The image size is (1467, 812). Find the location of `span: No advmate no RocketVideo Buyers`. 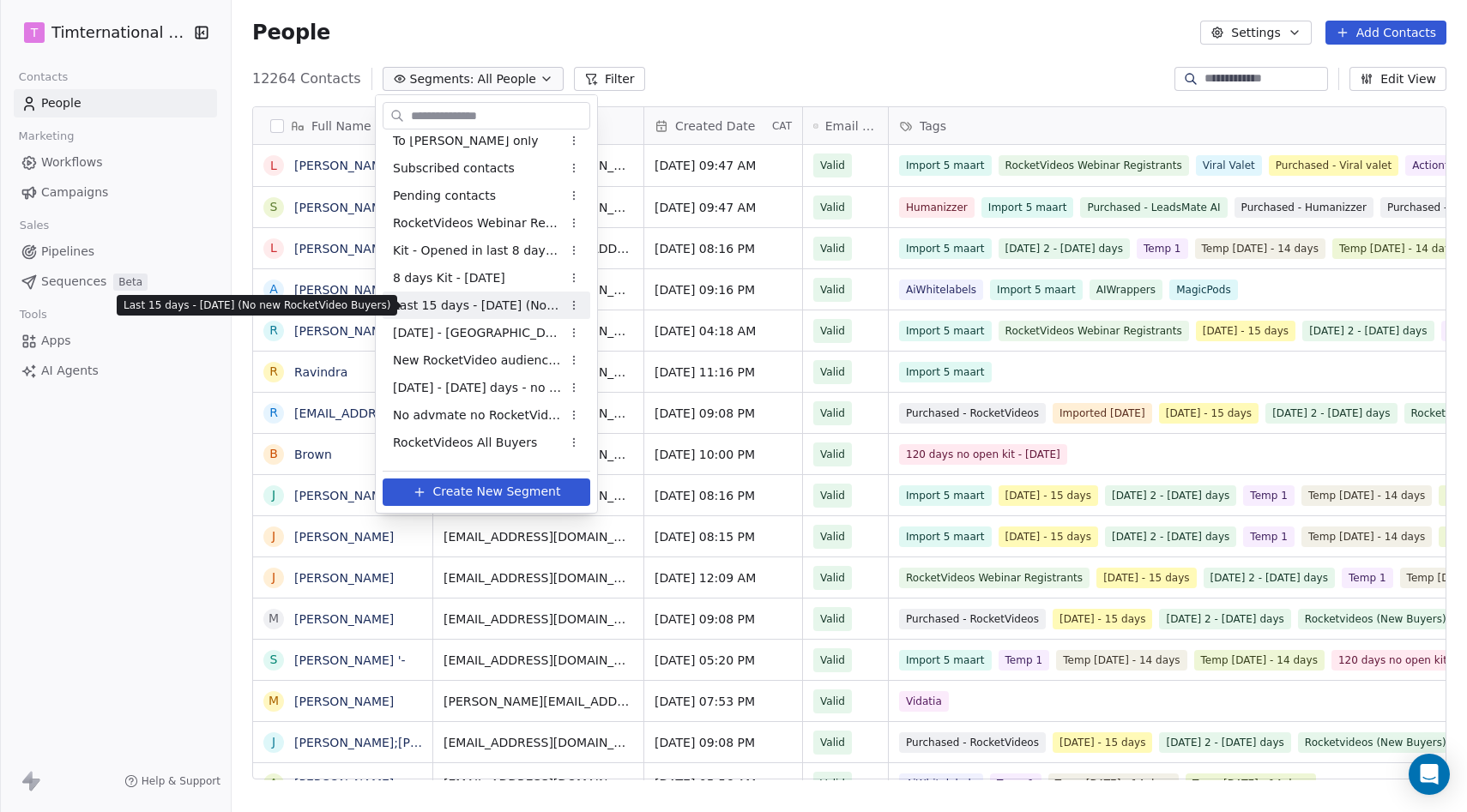

span: No advmate no RocketVideo Buyers is located at coordinates (477, 416).